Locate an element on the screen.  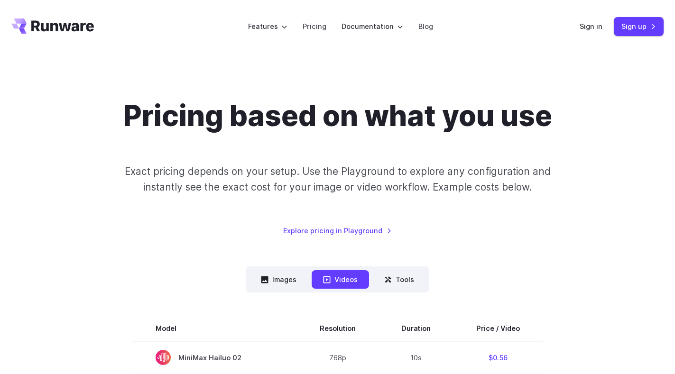
label: Documentation is located at coordinates (372, 26).